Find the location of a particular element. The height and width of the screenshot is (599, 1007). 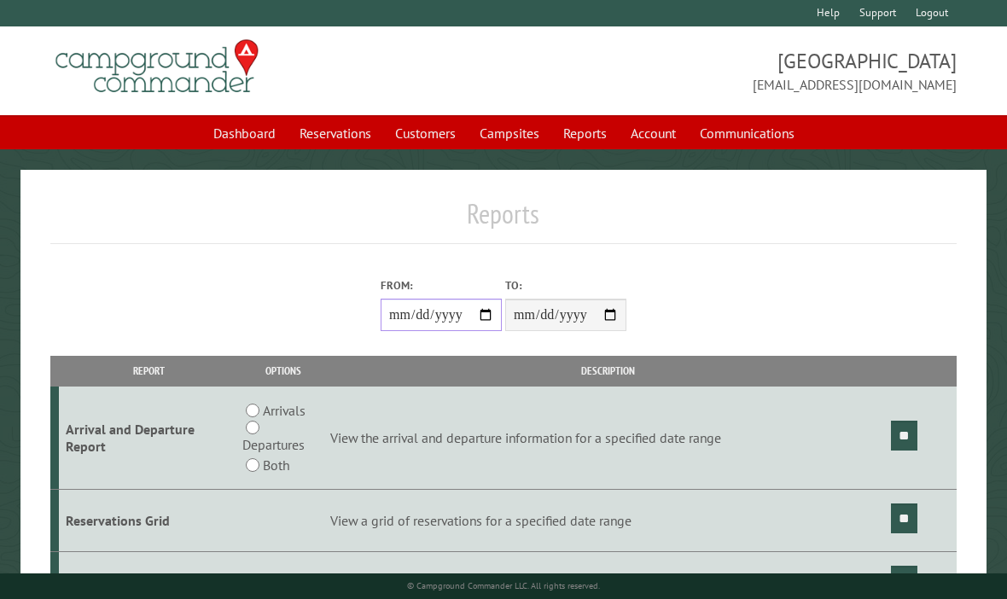

label: From: is located at coordinates (441, 285).